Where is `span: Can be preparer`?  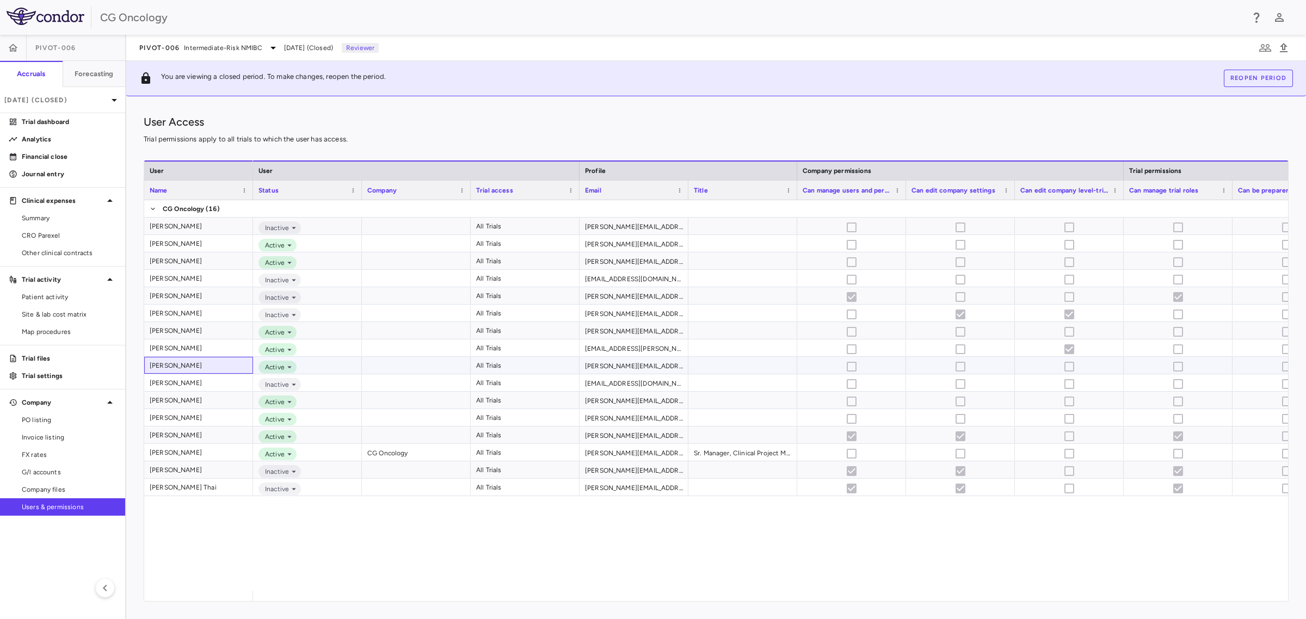 span: Can be preparer is located at coordinates (1263, 190).